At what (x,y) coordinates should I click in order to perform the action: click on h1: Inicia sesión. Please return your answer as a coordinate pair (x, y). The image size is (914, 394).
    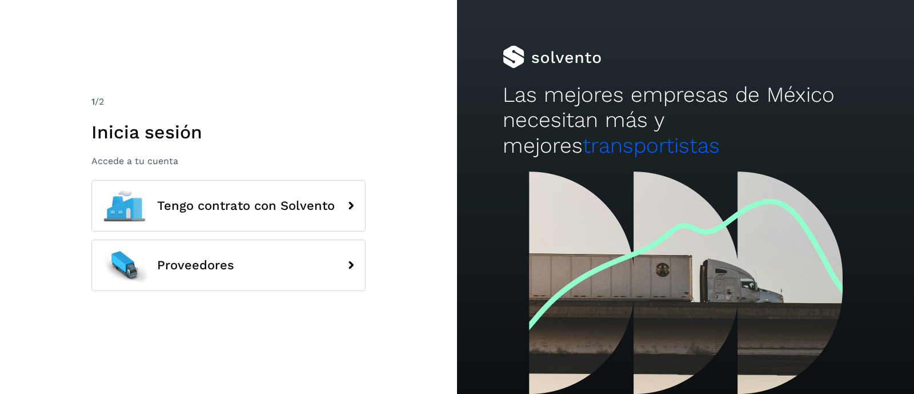
    Looking at the image, I should click on (229, 132).